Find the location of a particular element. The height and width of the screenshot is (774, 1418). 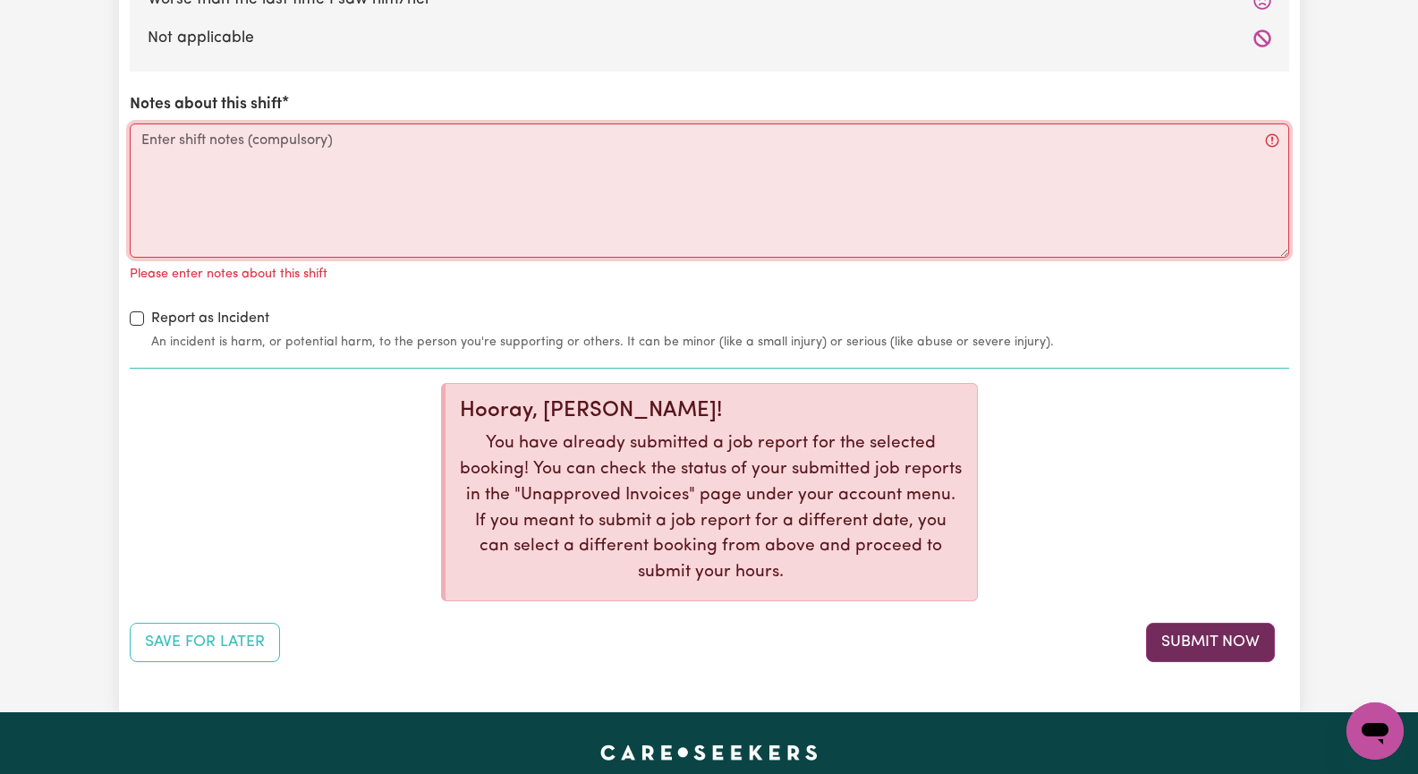

button: Submit your job report is located at coordinates (1210, 642).